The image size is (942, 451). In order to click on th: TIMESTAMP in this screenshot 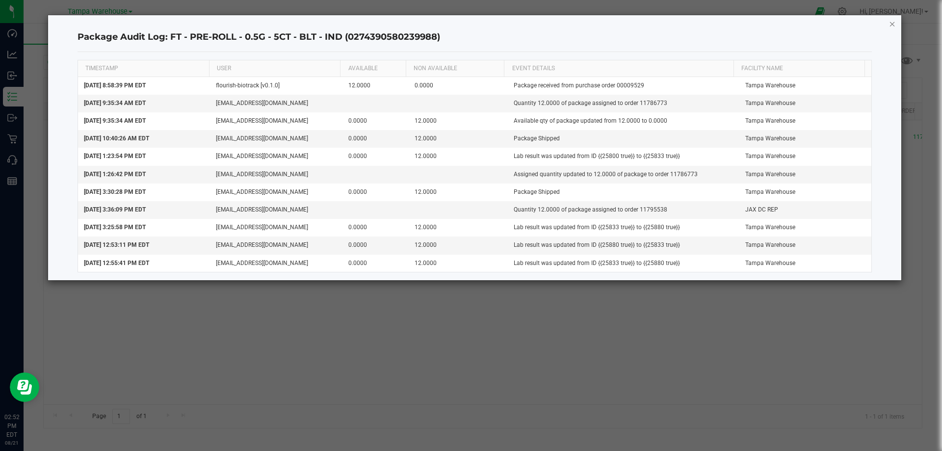, I will do `click(143, 69)`.